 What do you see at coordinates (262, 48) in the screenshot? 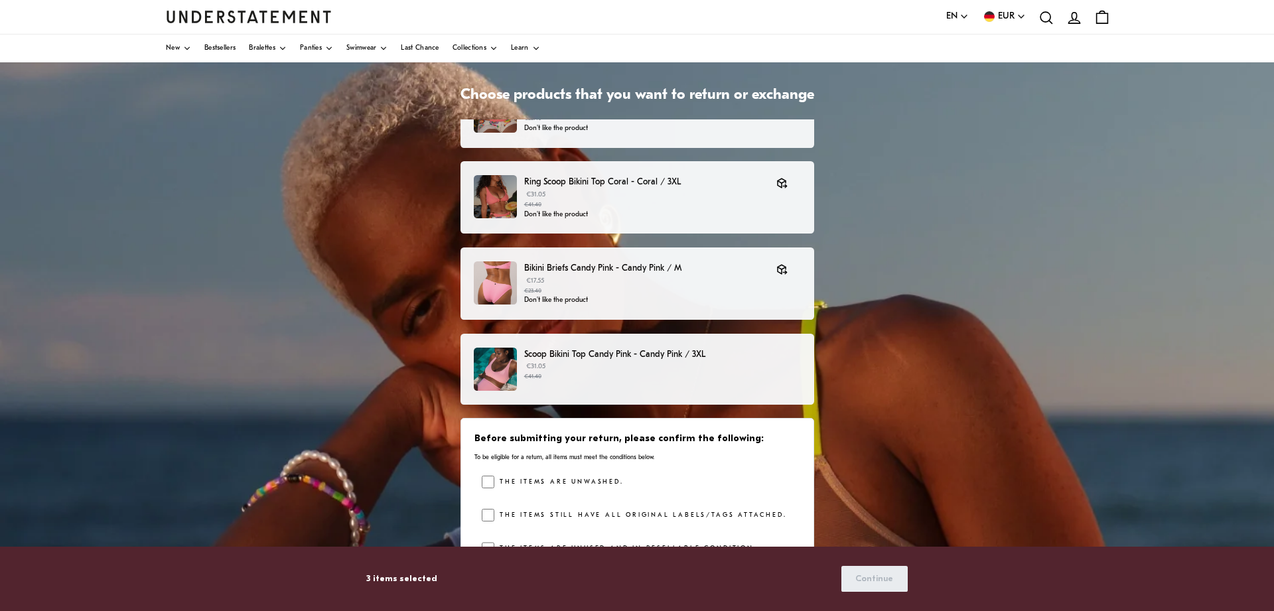
I see `span: Bralettes` at bounding box center [262, 48].